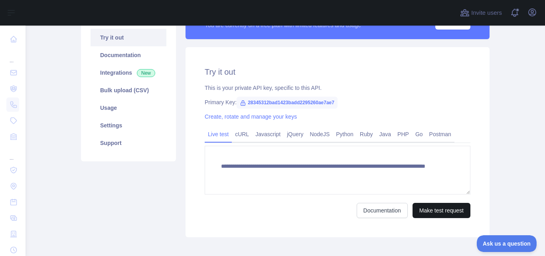 The width and height of the screenshot is (545, 256). Describe the element at coordinates (146, 73) in the screenshot. I see `span: New` at that location.